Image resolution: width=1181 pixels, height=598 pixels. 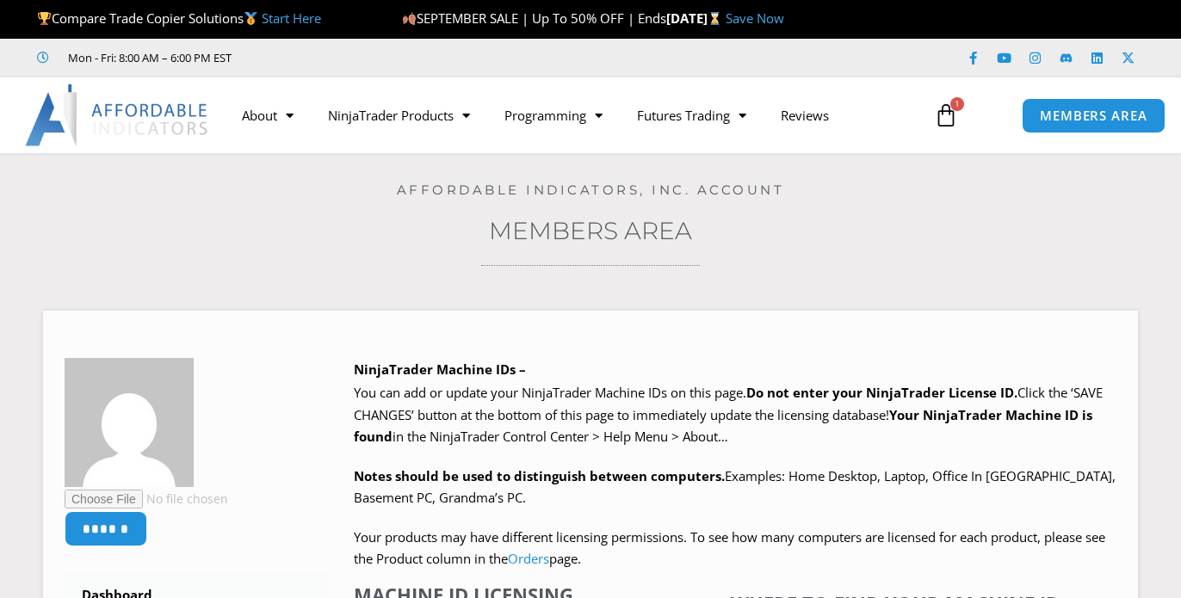 What do you see at coordinates (129, 422) in the screenshot?
I see `img: 69db12f0b1c1ff2c1116ca113affd174943a56781548ab75b44f0d3632942425` at bounding box center [129, 422].